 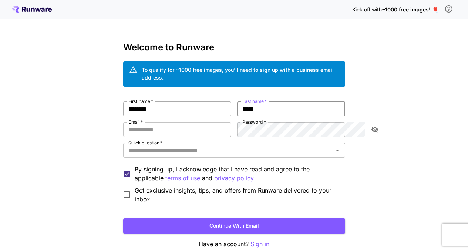 What do you see at coordinates (135, 122) in the screenshot?
I see `label: Email` at bounding box center [135, 122].